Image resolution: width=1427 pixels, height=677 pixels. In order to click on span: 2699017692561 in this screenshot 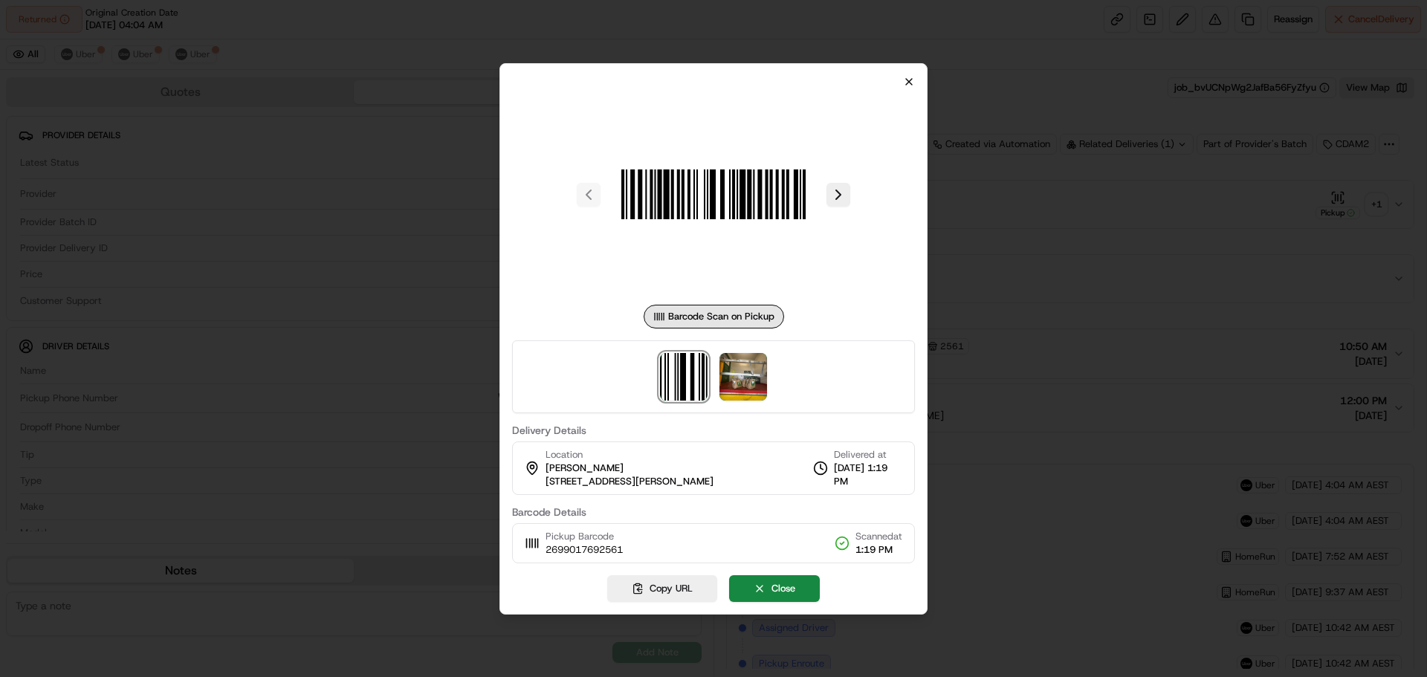, I will do `click(584, 550)`.